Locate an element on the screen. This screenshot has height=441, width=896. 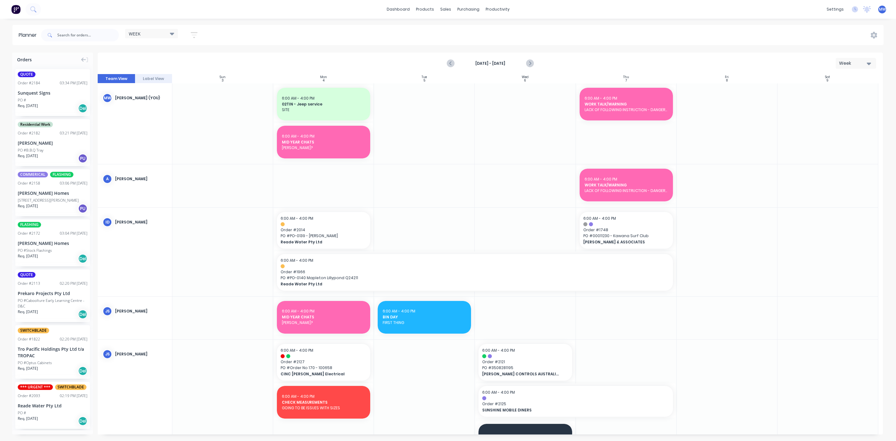
div: PO # is located at coordinates (22, 413).